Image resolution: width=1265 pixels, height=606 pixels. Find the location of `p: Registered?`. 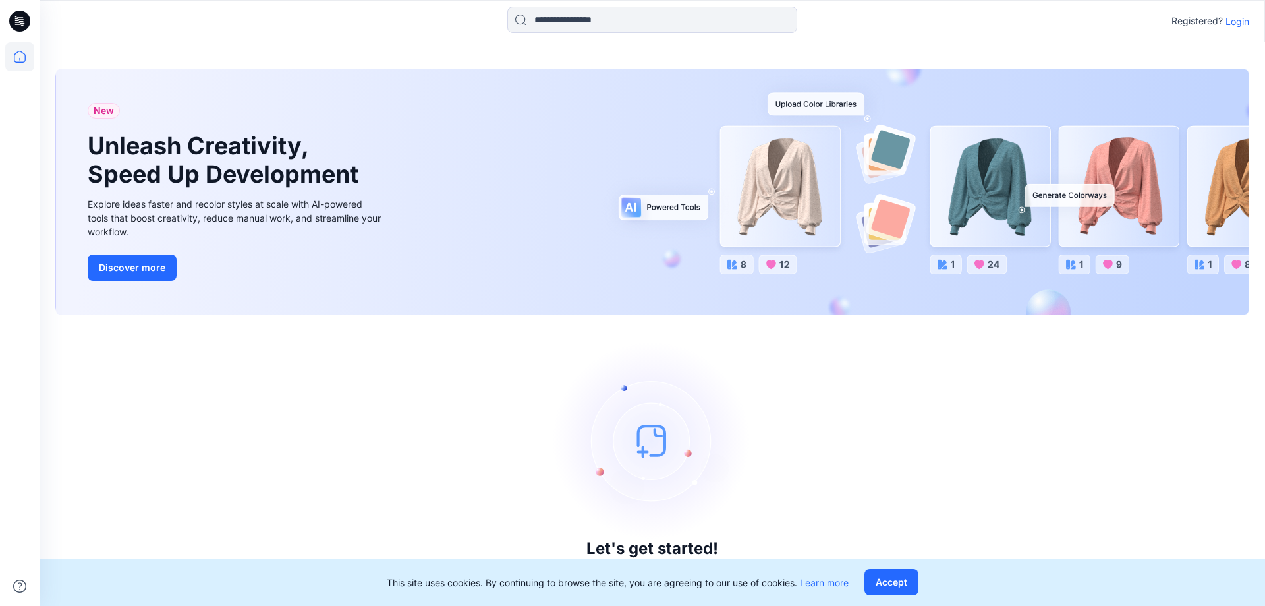

p: Registered? is located at coordinates (1197, 21).